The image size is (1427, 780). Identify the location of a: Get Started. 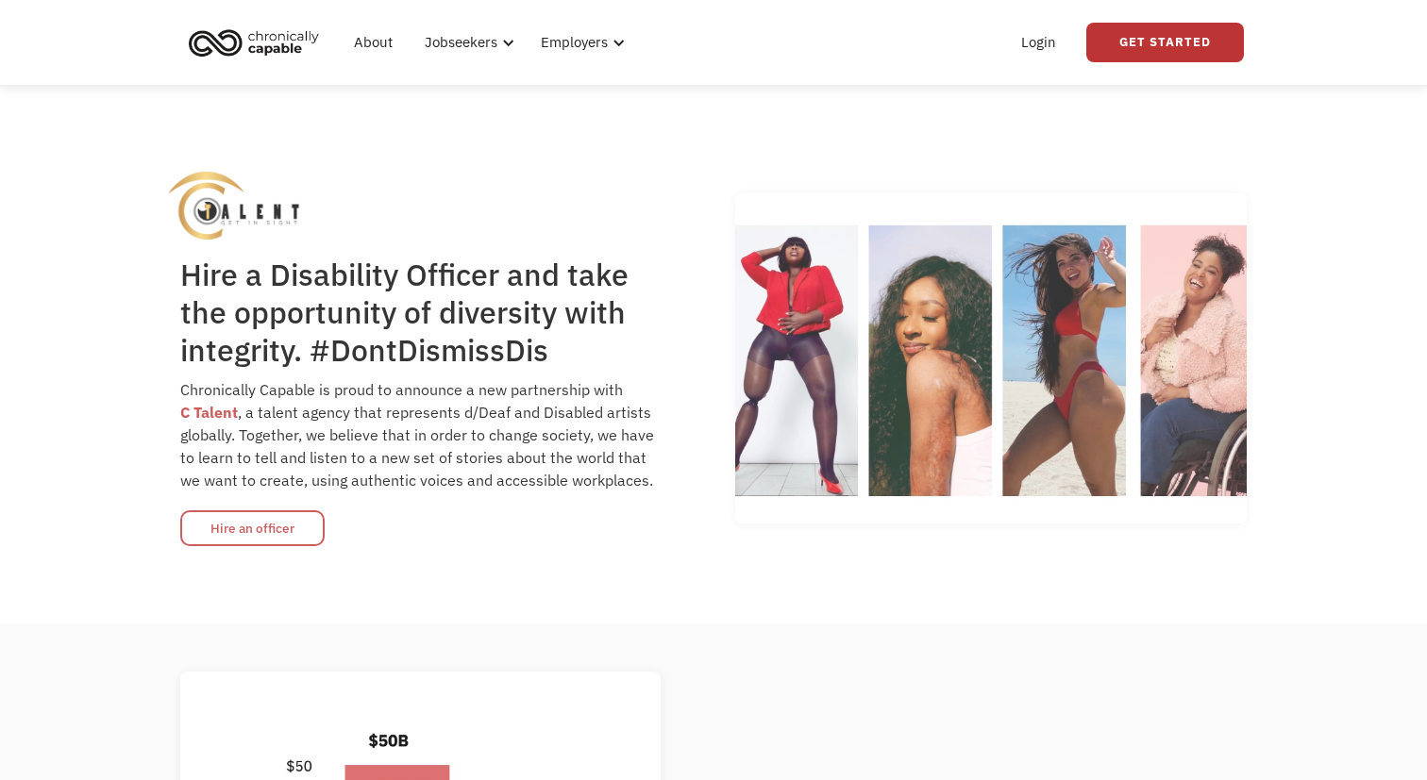
(1164, 42).